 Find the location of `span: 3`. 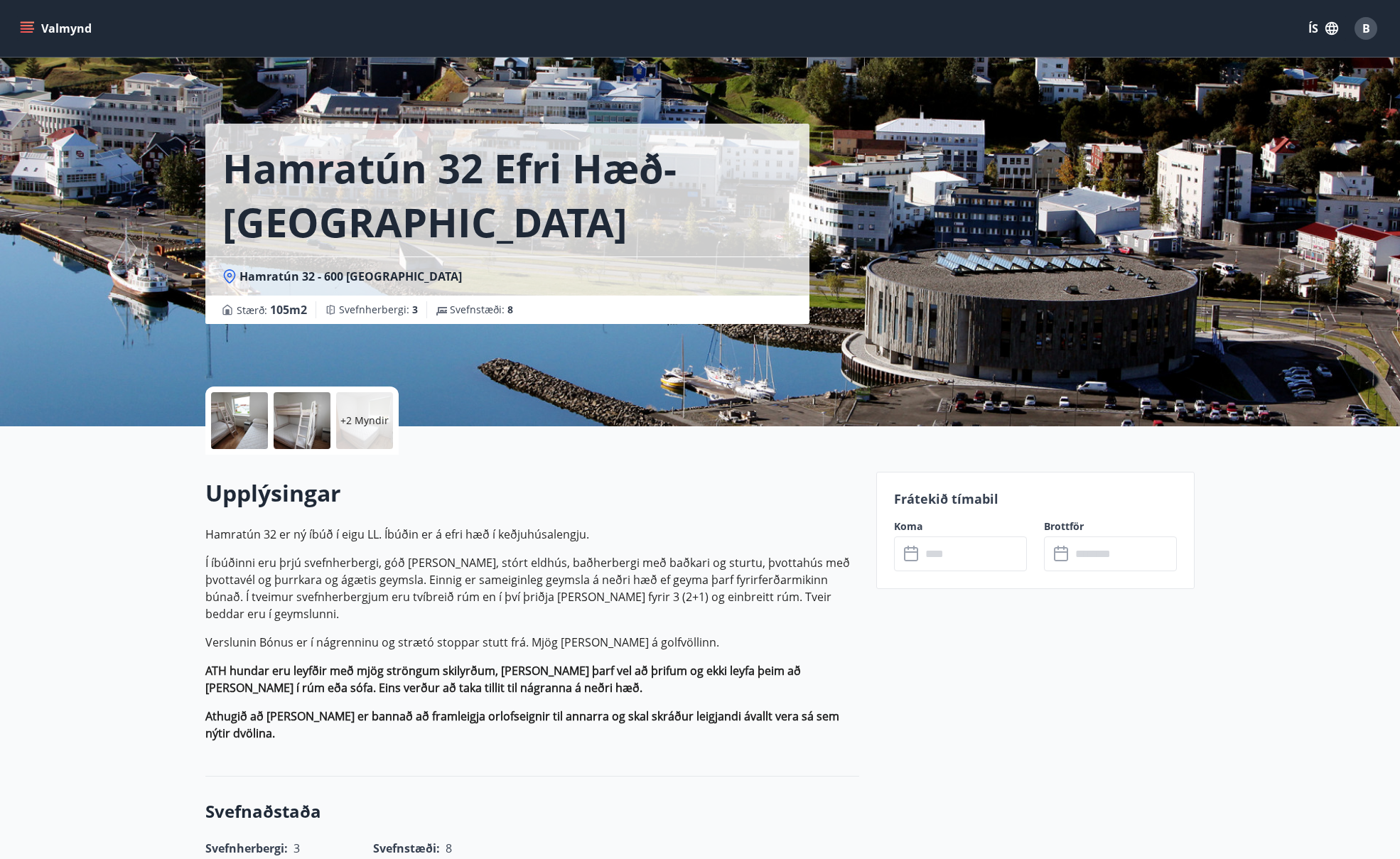

span: 3 is located at coordinates (415, 309).